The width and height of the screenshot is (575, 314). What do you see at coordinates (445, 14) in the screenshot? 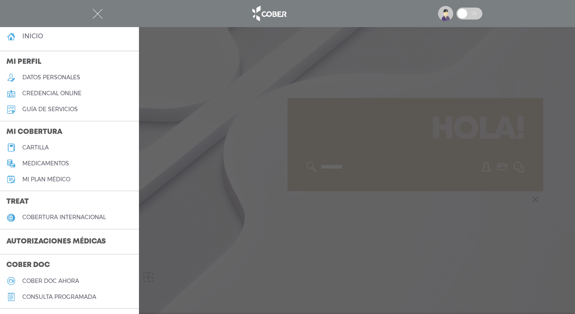
I see `img: profile-placeholder.svg` at bounding box center [445, 14].